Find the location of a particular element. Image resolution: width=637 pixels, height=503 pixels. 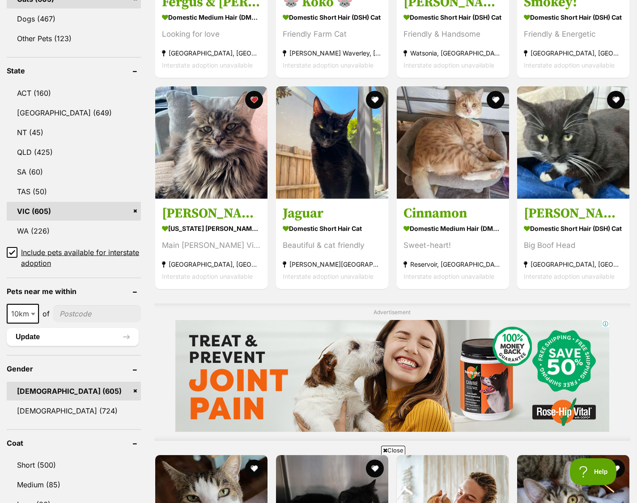

div: Advertisement is located at coordinates (392, 372).